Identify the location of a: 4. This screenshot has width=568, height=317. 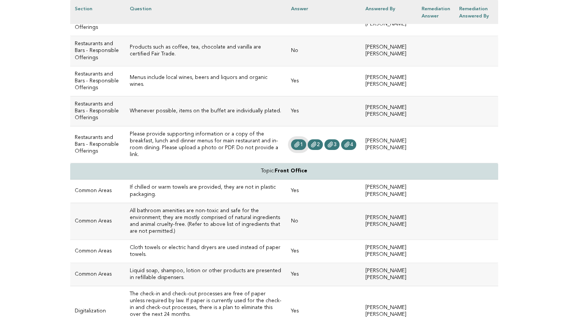
(349, 145).